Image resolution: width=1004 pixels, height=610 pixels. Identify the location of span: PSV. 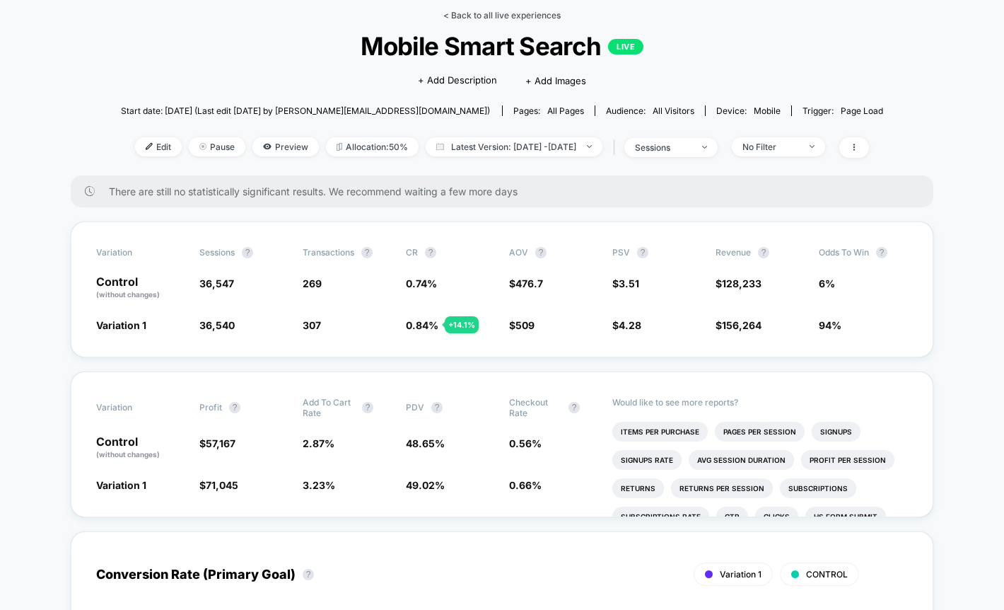
(621, 252).